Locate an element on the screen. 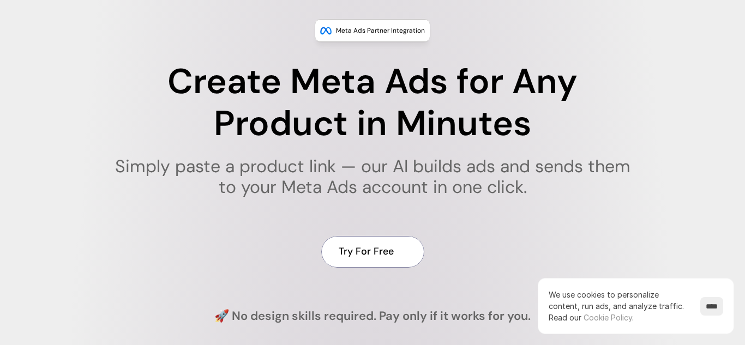 The image size is (745, 345). h1: Create Meta Ads for Any Product in Minutes is located at coordinates (373, 103).